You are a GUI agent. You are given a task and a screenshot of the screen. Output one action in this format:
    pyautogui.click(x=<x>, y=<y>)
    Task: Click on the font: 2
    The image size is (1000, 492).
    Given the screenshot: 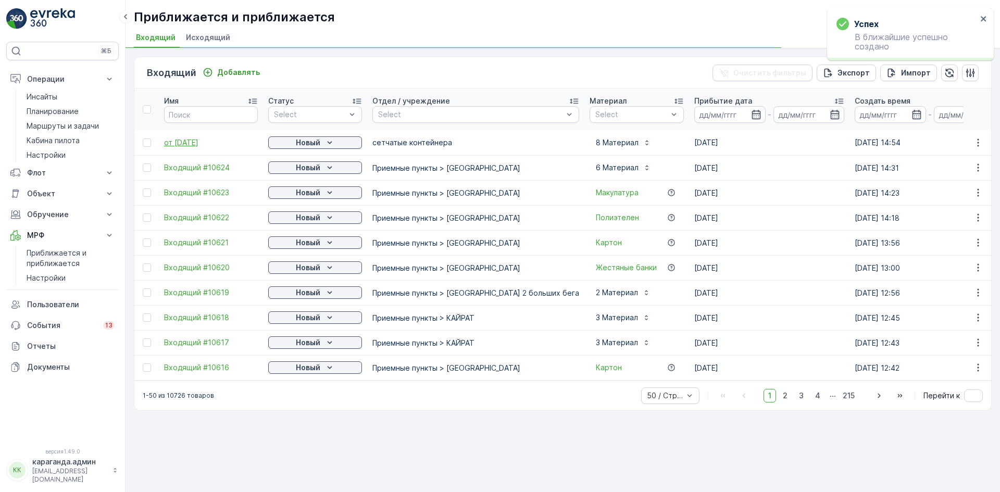 What is the action you would take?
    pyautogui.click(x=785, y=395)
    